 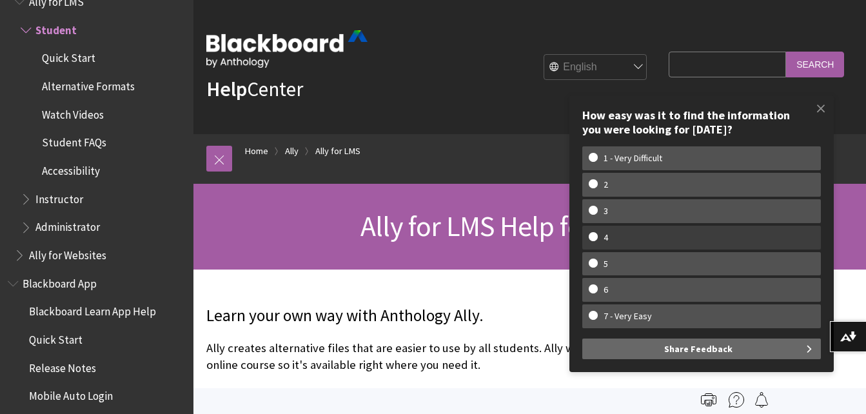 What do you see at coordinates (257, 151) in the screenshot?
I see `a: Home` at bounding box center [257, 151].